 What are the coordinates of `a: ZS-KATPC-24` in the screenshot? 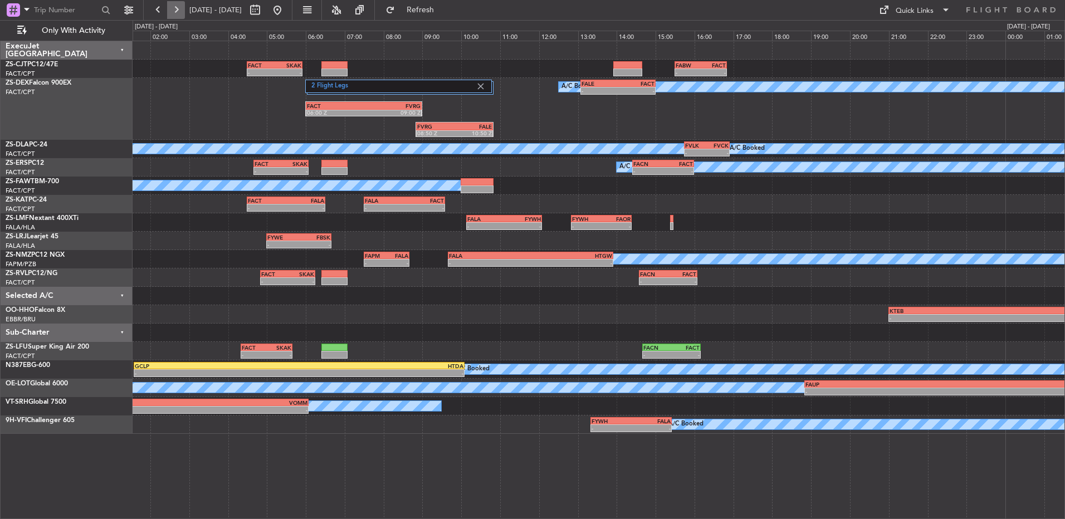 It's located at (26, 200).